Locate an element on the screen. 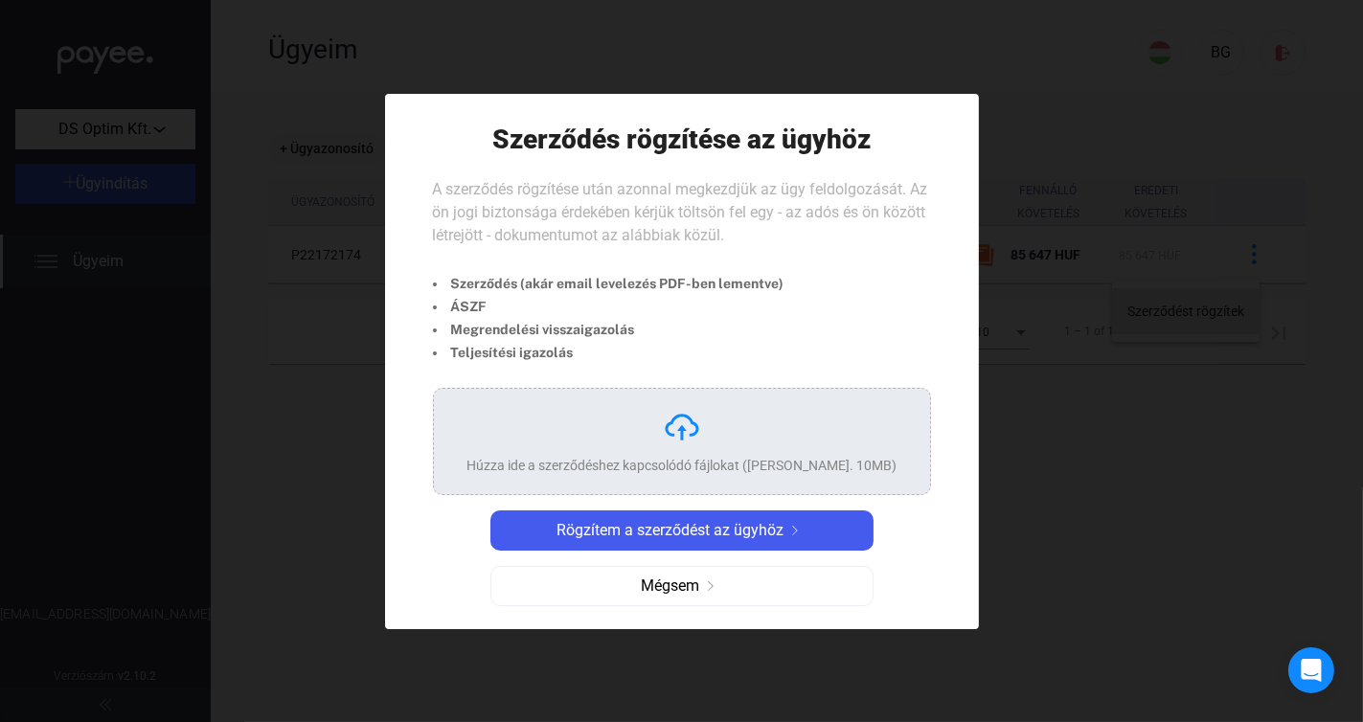  span: A szerződés rögzítése után azonnal megkezdjük az ügy feldolgozását. Az ön jogi biztonsága érdekéb... is located at coordinates (680, 212).